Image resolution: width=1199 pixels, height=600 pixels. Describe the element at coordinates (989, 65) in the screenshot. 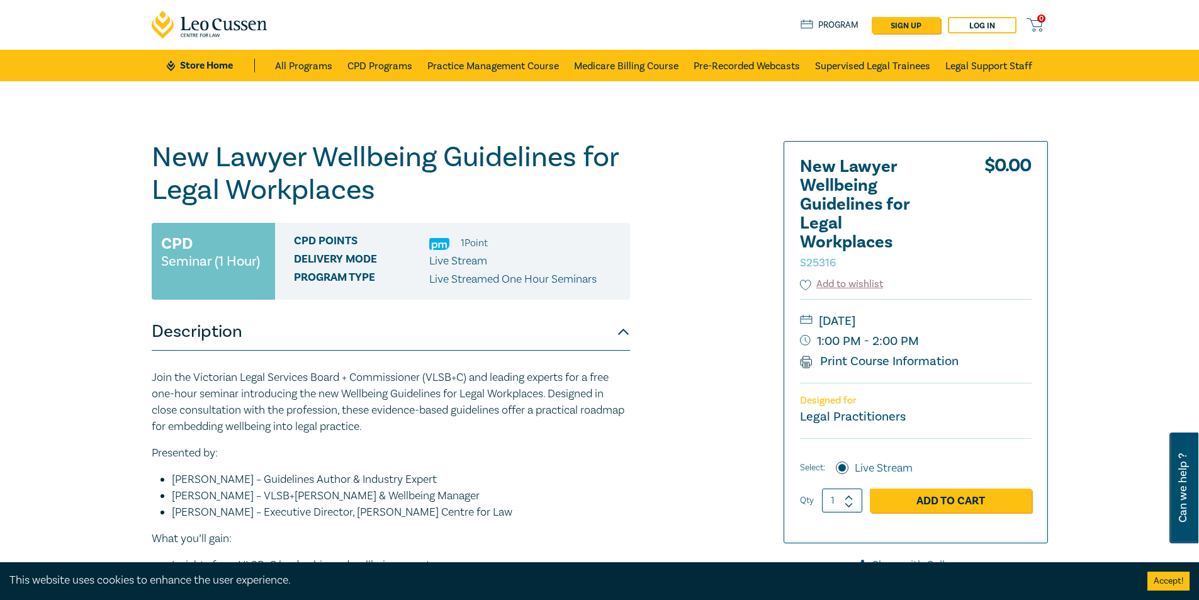

I see `a: Legal Support Staff` at that location.